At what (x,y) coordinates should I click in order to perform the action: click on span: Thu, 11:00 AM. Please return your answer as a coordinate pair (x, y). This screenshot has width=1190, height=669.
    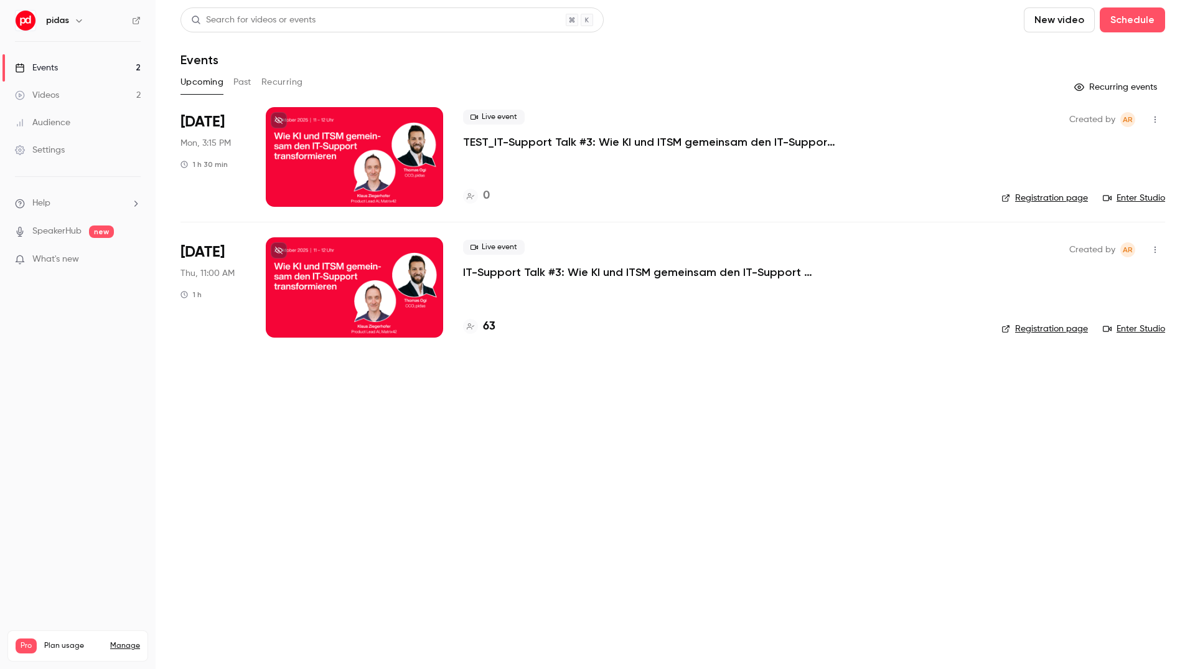
    Looking at the image, I should click on (207, 273).